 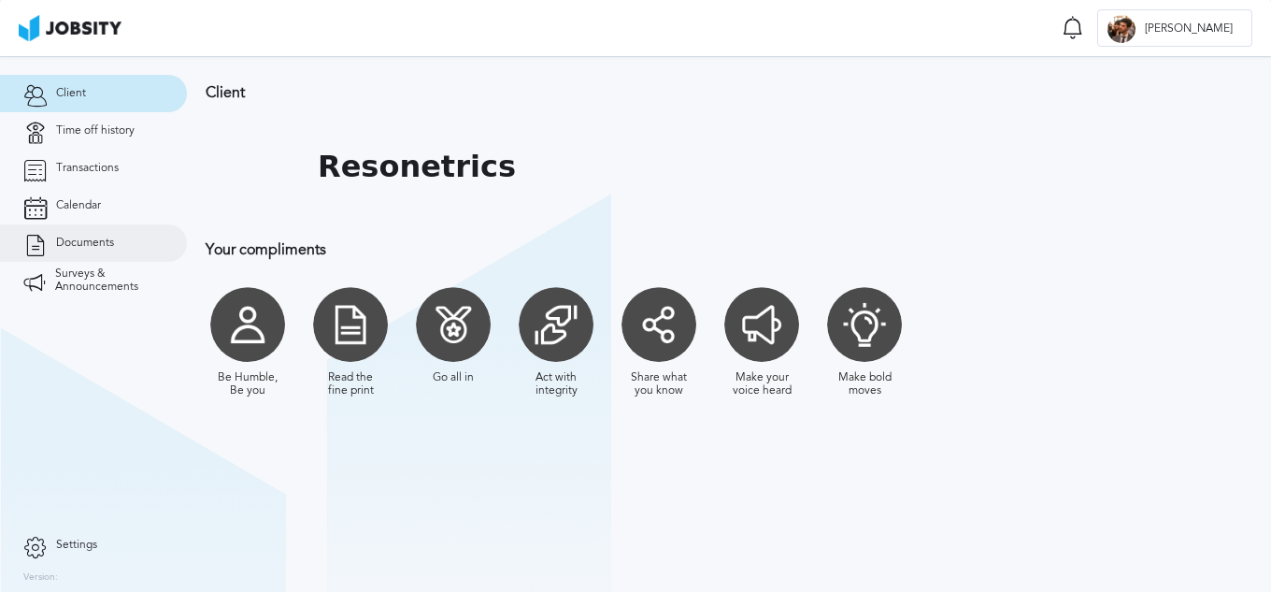 What do you see at coordinates (351, 384) in the screenshot?
I see `div: Read the fine print` at bounding box center [351, 384].